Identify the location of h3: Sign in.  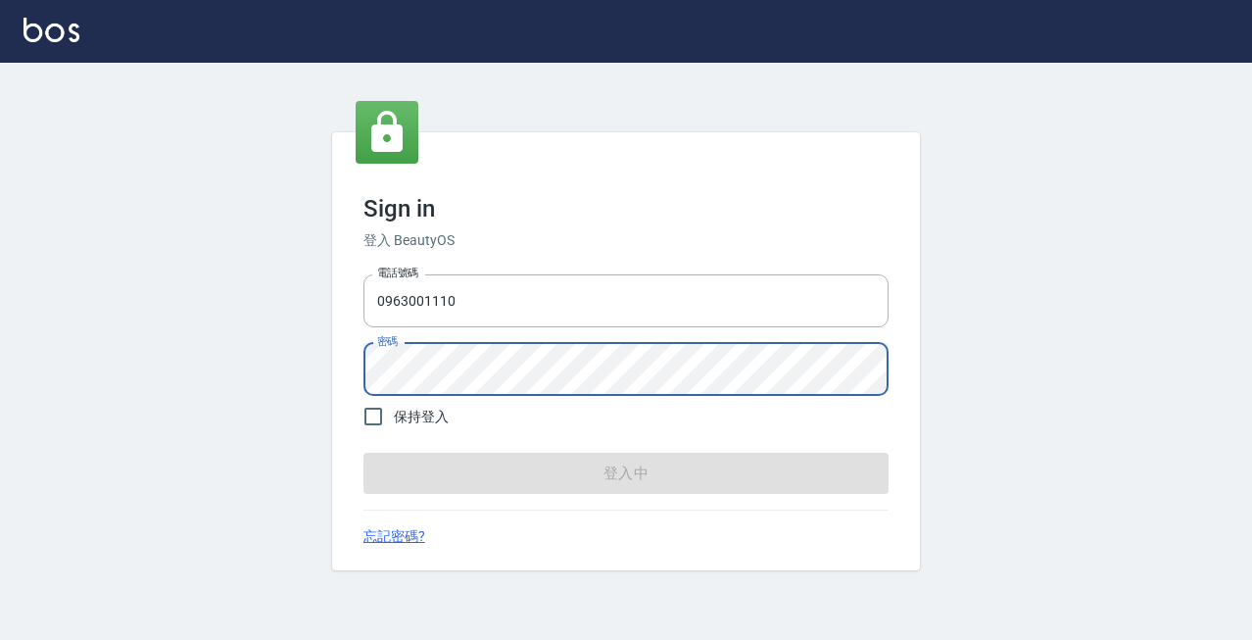
(626, 209).